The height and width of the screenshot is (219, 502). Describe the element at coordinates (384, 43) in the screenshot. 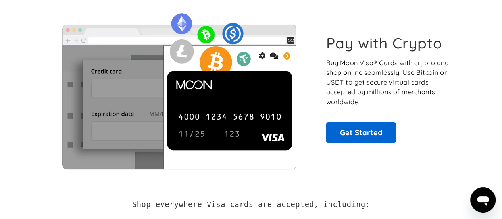

I see `h1: Pay with Crypto` at that location.